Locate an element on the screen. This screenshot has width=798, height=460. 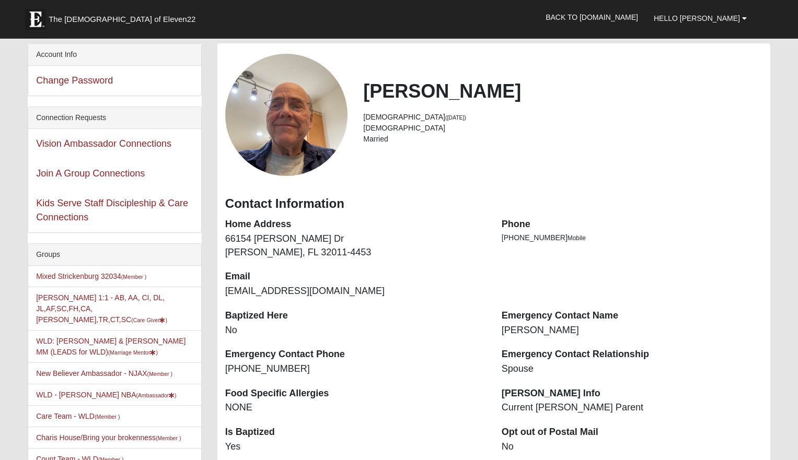
img: Eleven22 logo is located at coordinates (36, 19).